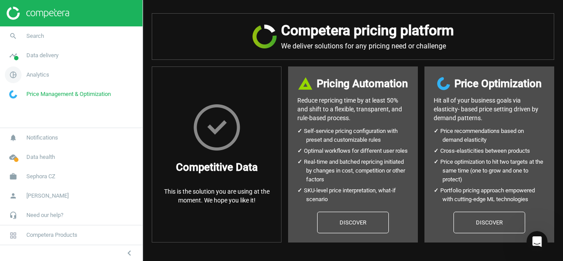  What do you see at coordinates (13, 138) in the screenshot?
I see `i: notifications` at bounding box center [13, 138].